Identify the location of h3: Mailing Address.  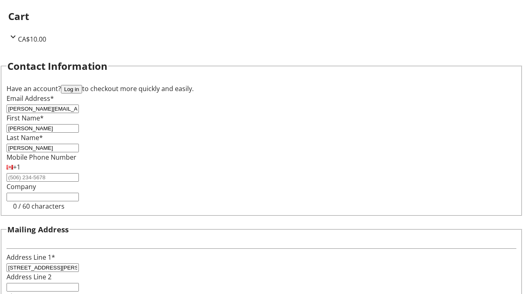
(38, 230).